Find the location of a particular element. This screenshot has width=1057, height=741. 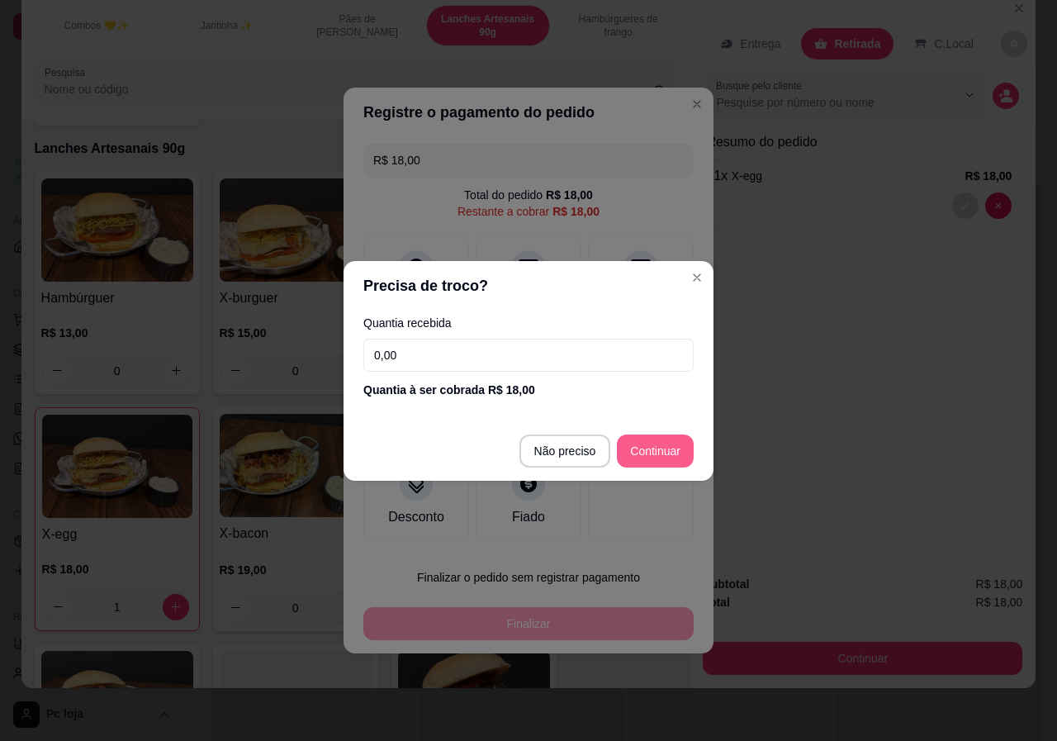

button: Continuar is located at coordinates (655, 451).